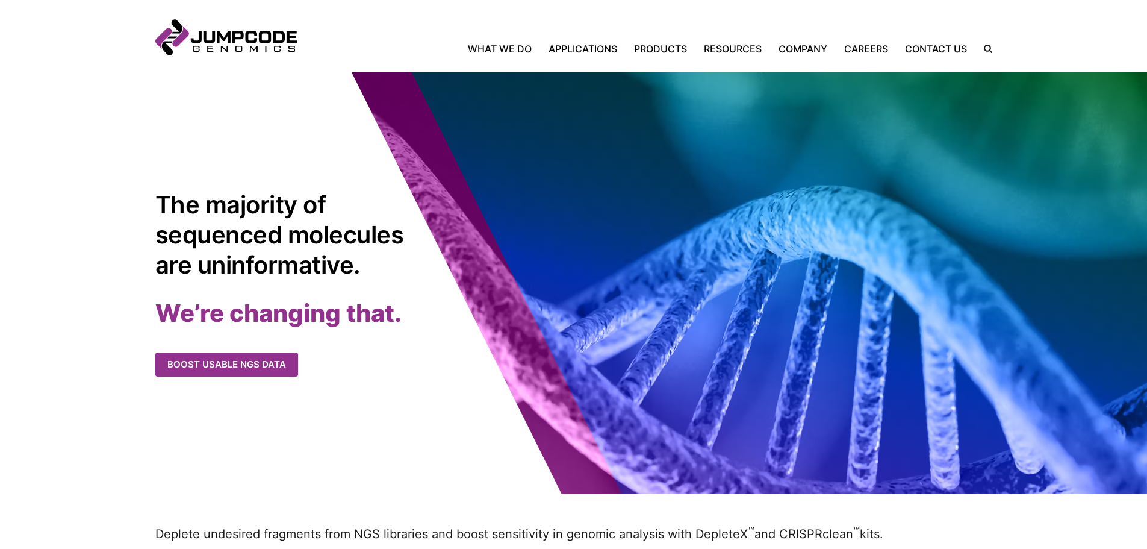 This screenshot has width=1147, height=549. Describe the element at coordinates (583, 49) in the screenshot. I see `a: Applications` at that location.